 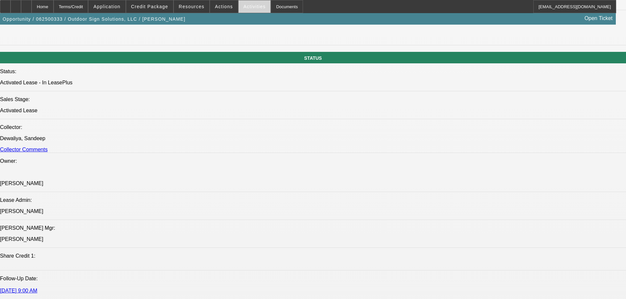 I want to click on button: Actions, so click(x=224, y=7).